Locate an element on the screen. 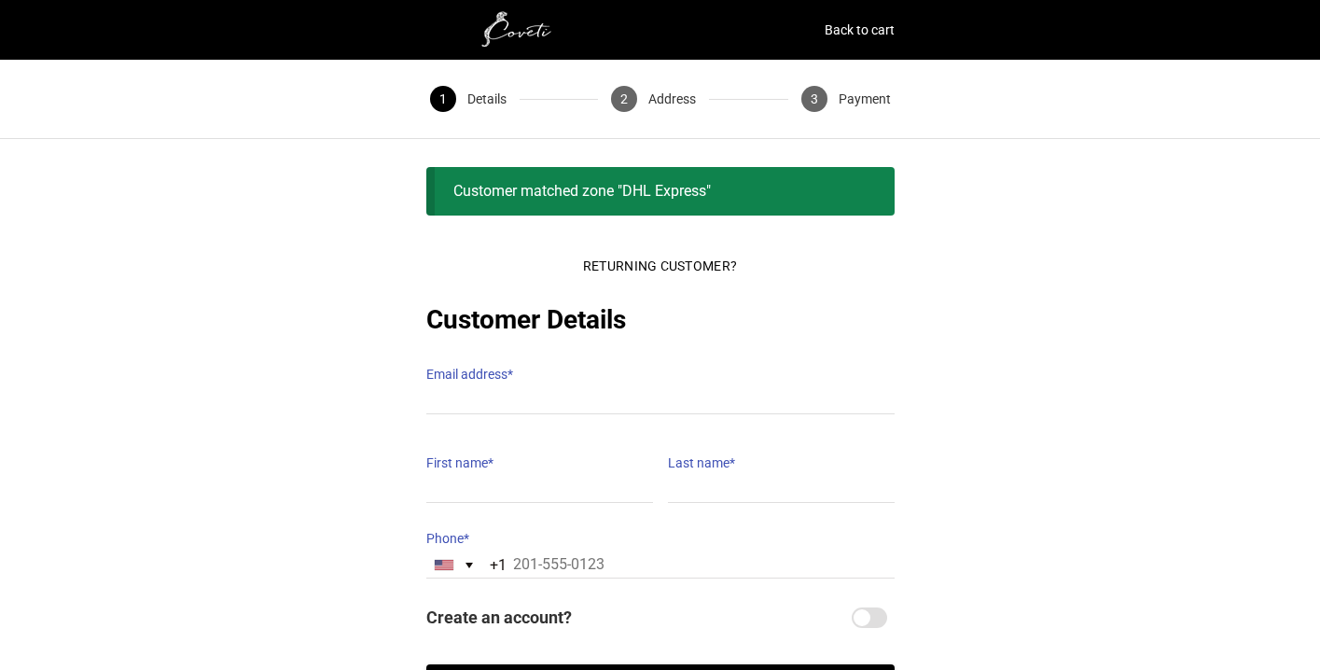 This screenshot has height=670, width=1320. div: +1 is located at coordinates (498, 565).